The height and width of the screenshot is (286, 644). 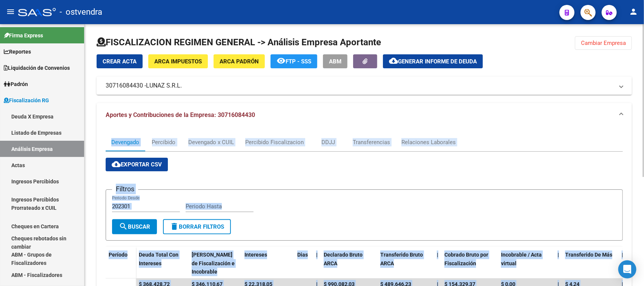 I want to click on span: ABM, so click(x=335, y=61).